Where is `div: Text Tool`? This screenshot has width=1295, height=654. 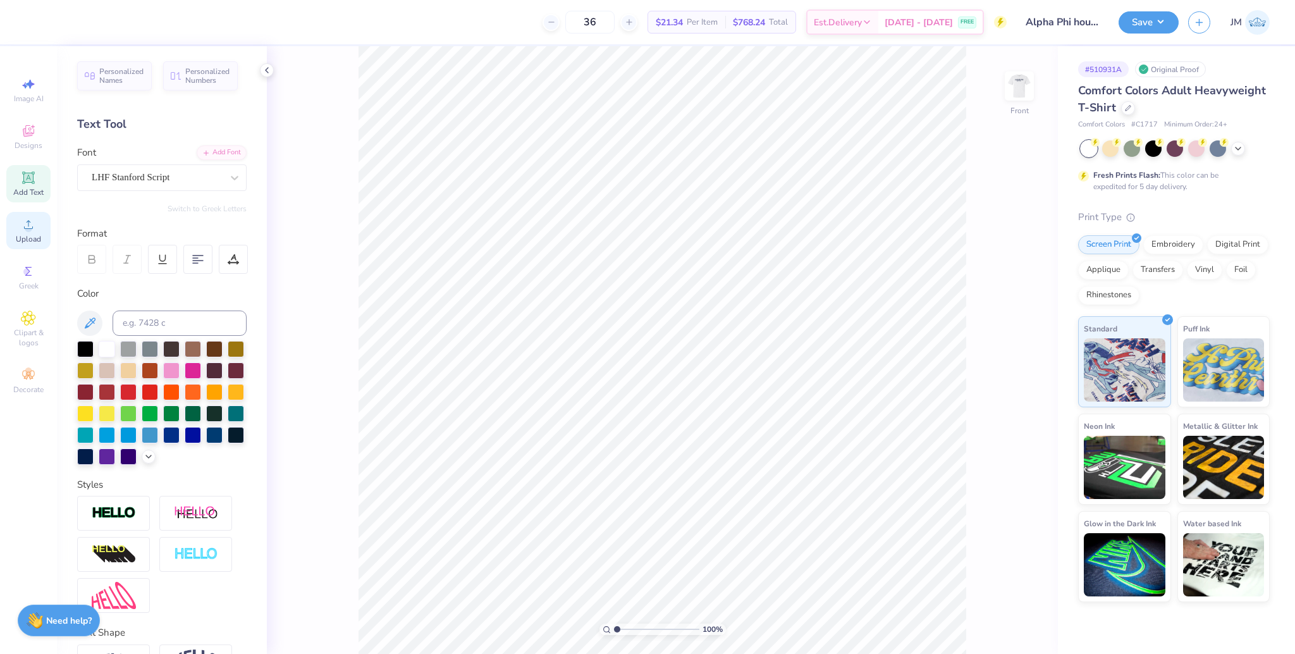 div: Text Tool is located at coordinates (162, 124).